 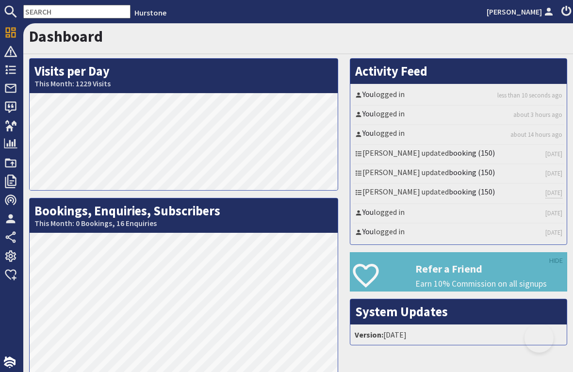 What do you see at coordinates (491, 284) in the screenshot?
I see `p: Earn 10% Commission on all signups` at bounding box center [491, 284].